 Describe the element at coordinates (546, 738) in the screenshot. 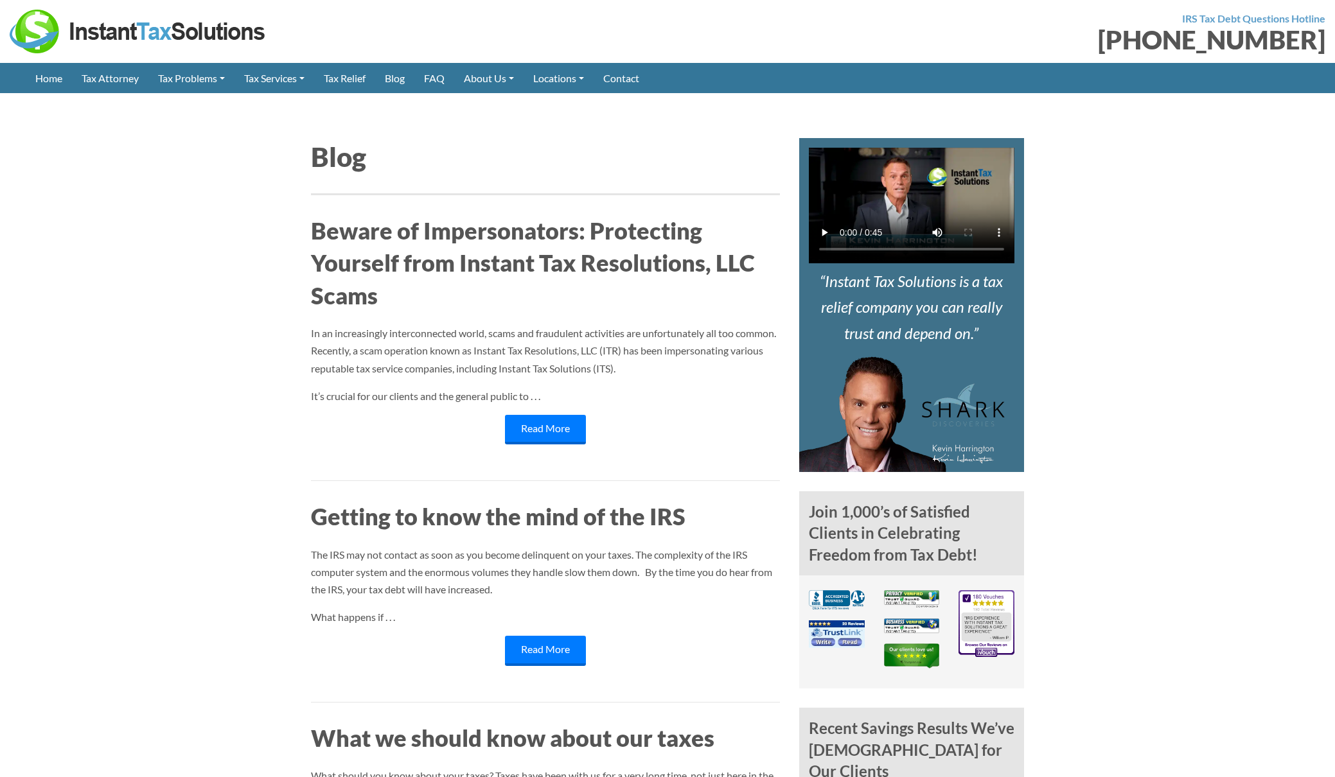

I see `a: What we should know about our taxes` at that location.